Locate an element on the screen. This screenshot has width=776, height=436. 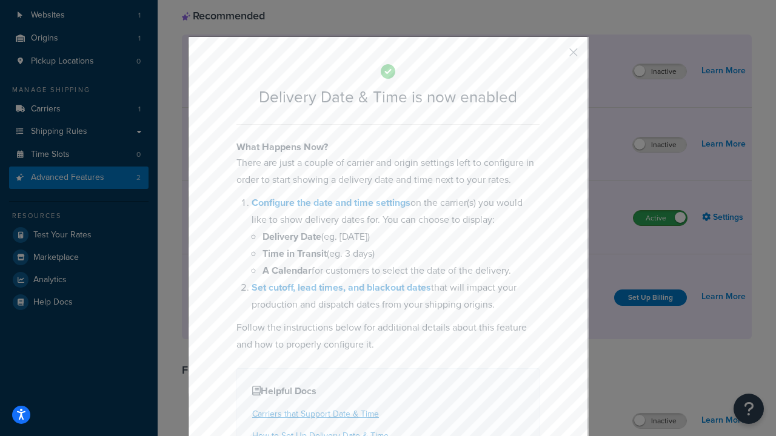
li: that will impact your production and dispatch dates from your shipping origins. is located at coordinates (395, 296).